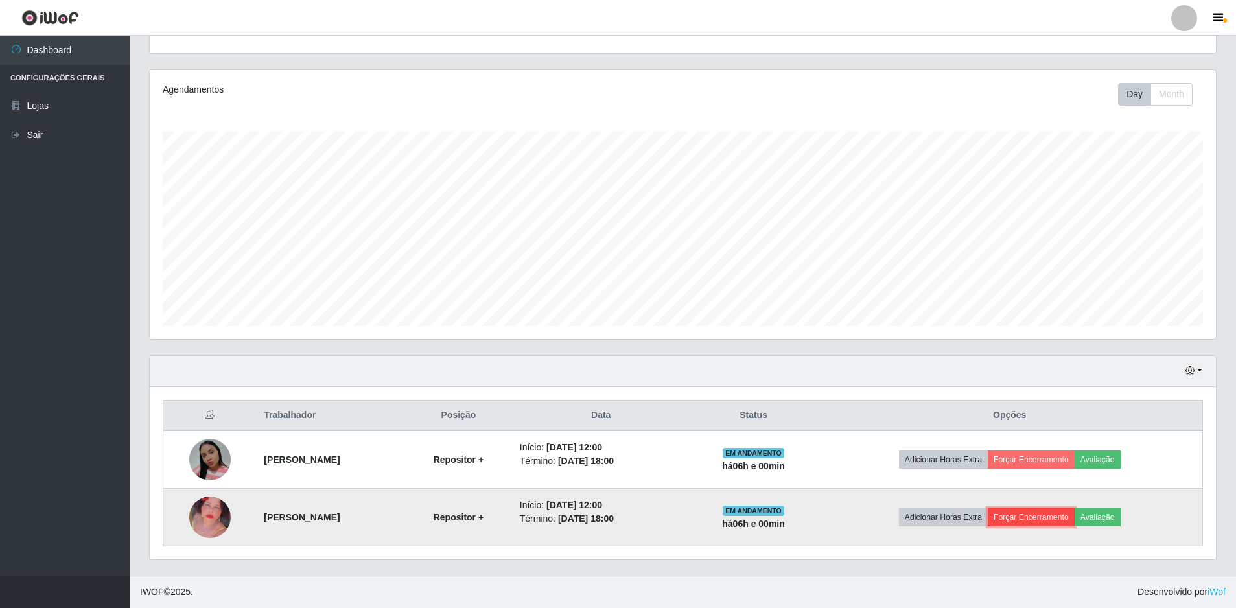 This screenshot has width=1236, height=608. Describe the element at coordinates (210, 517) in the screenshot. I see `img: 1754175033426.jpeg` at that location.